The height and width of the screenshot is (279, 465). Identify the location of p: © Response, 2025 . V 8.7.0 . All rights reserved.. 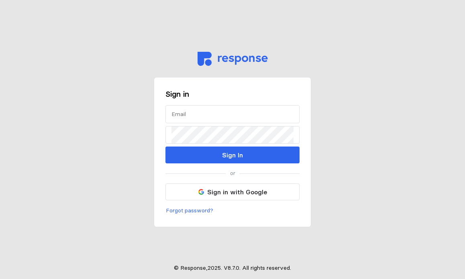
(232, 268).